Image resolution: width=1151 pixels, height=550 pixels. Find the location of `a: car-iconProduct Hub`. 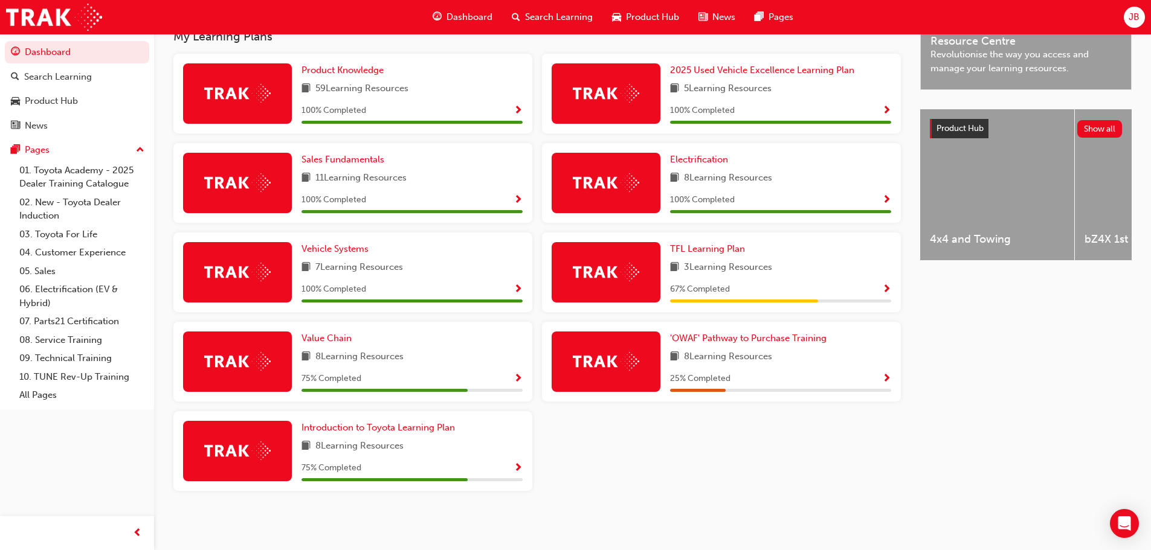

a: car-iconProduct Hub is located at coordinates (645, 17).